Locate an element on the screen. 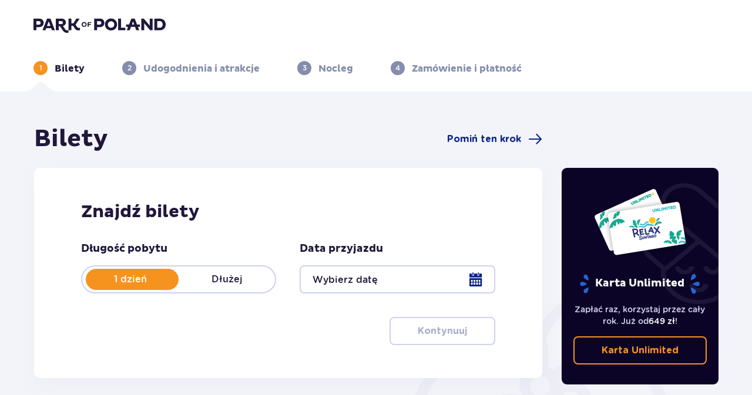 This screenshot has height=395, width=752. p: Bilety is located at coordinates (69, 69).